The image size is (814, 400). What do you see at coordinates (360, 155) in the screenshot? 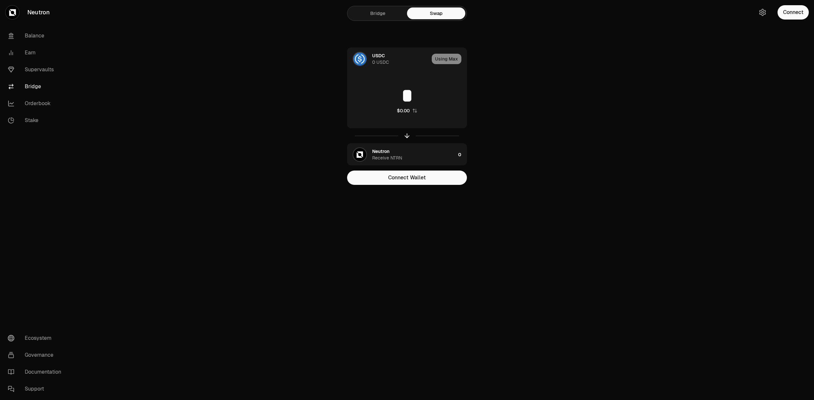
I see `img: NTRN Logo` at bounding box center [360, 155].